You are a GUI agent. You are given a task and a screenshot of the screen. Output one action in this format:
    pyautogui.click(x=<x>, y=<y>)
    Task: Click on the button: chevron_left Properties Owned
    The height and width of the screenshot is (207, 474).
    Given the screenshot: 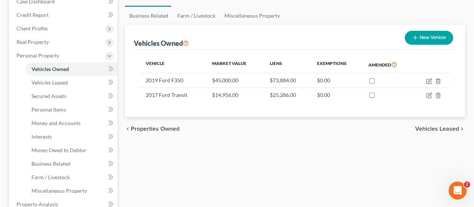 What is the action you would take?
    pyautogui.click(x=152, y=129)
    